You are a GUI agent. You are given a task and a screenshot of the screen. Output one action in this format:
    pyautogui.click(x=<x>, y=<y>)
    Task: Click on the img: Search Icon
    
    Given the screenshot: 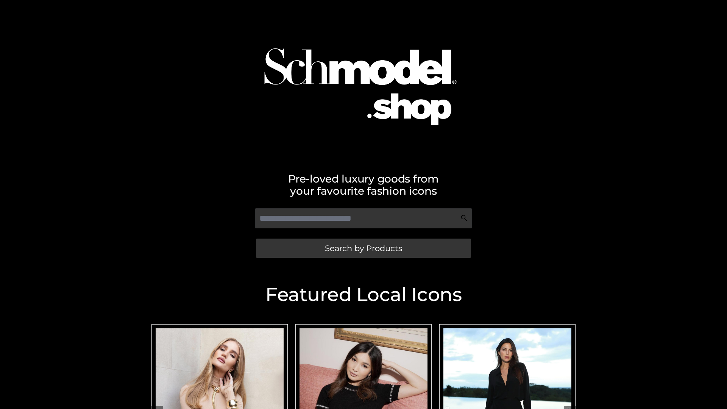 What is the action you would take?
    pyautogui.click(x=464, y=218)
    